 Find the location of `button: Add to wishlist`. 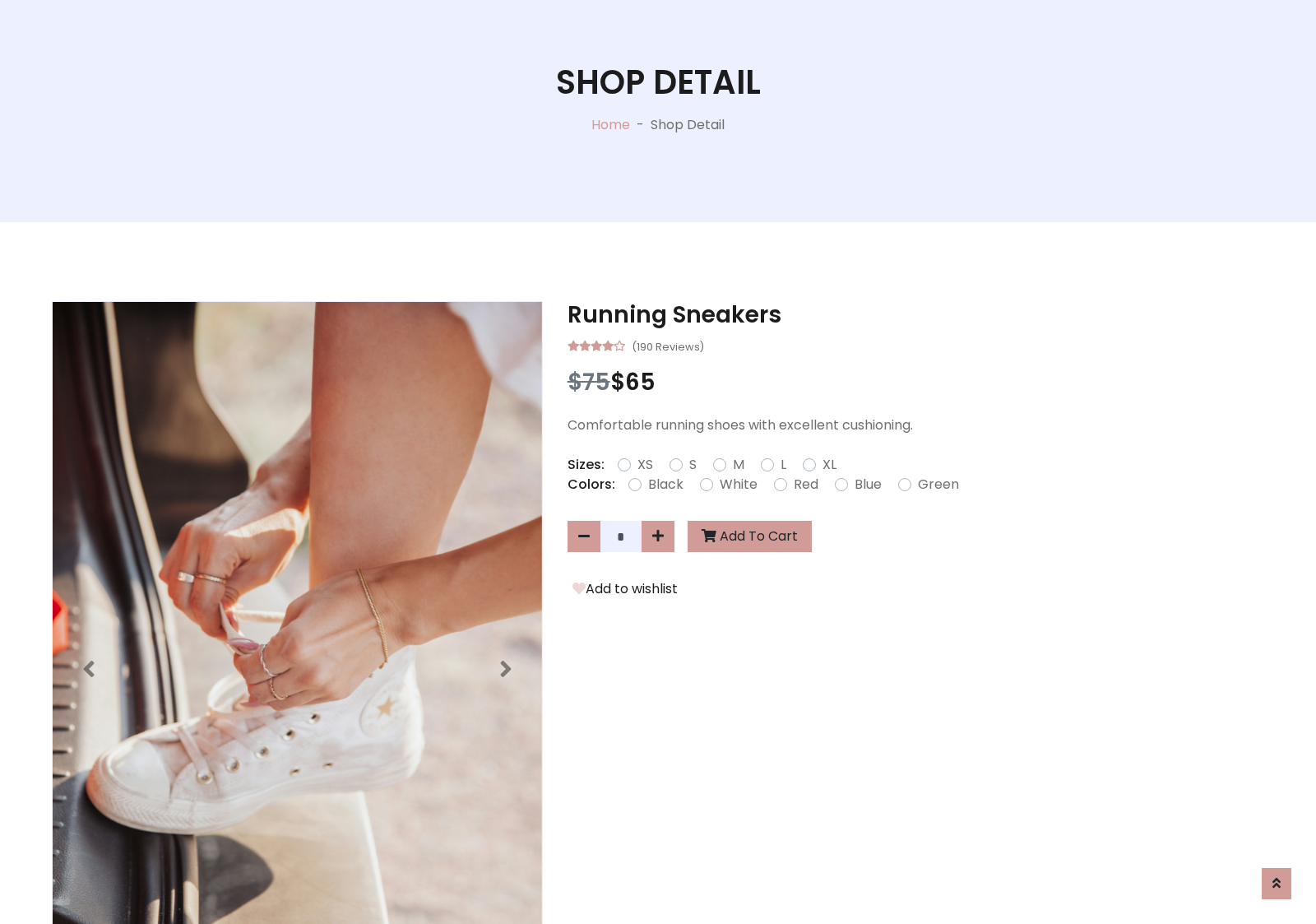

button: Add to wishlist is located at coordinates (625, 589).